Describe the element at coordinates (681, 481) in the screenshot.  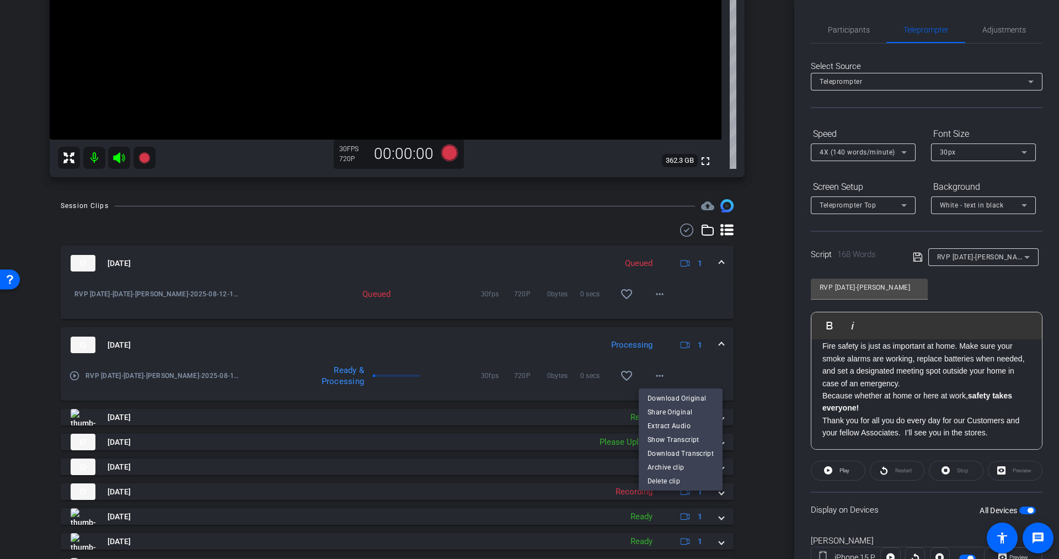
I see `span: Delete clip` at that location.